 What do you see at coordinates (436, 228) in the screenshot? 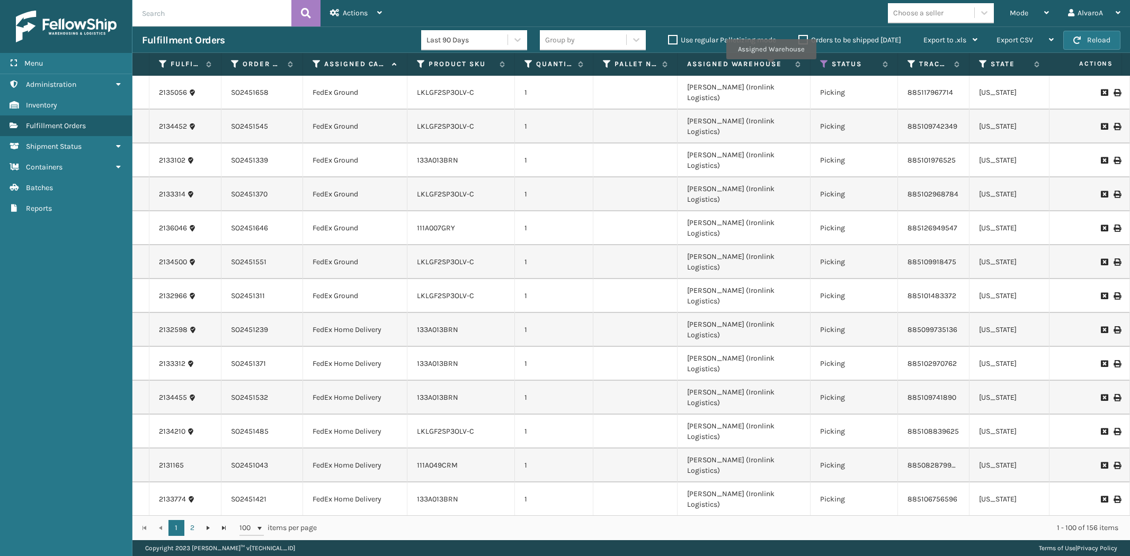
I see `a: 111A007GRY` at bounding box center [436, 228].